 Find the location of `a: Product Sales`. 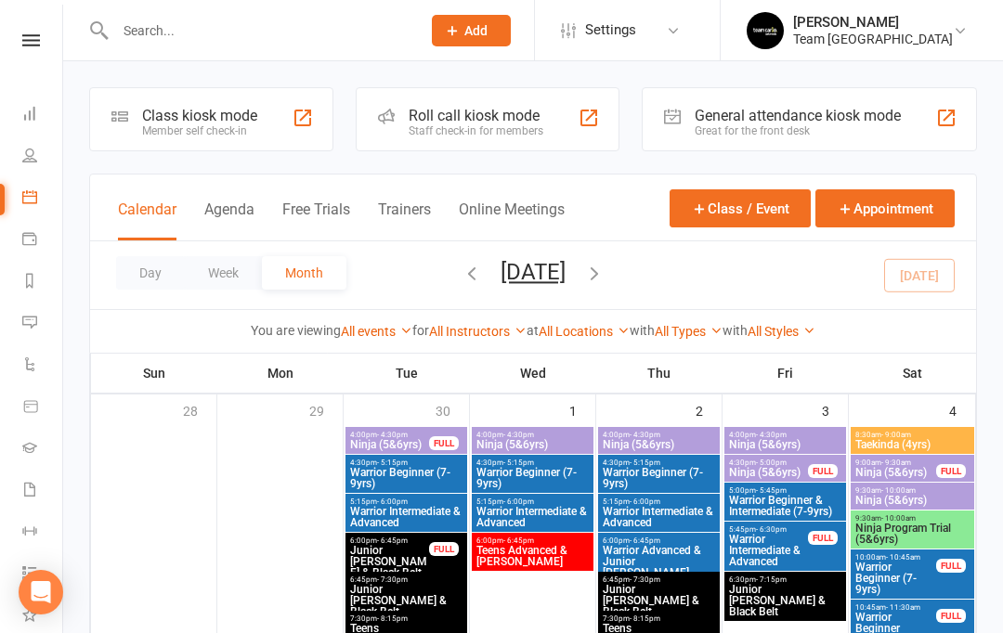

a: Product Sales is located at coordinates (43, 408).